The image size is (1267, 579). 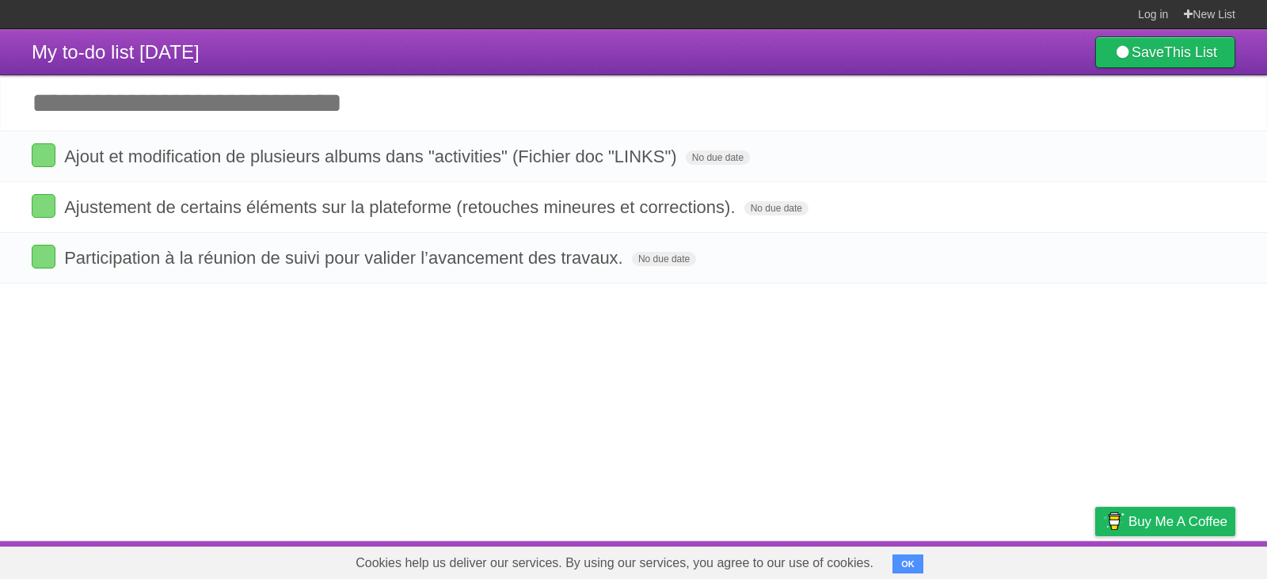 What do you see at coordinates (372, 156) in the screenshot?
I see `span: Ajout et modification de plusieurs albums dans "activities" (Fichier doc "LINKS")` at bounding box center [372, 156].